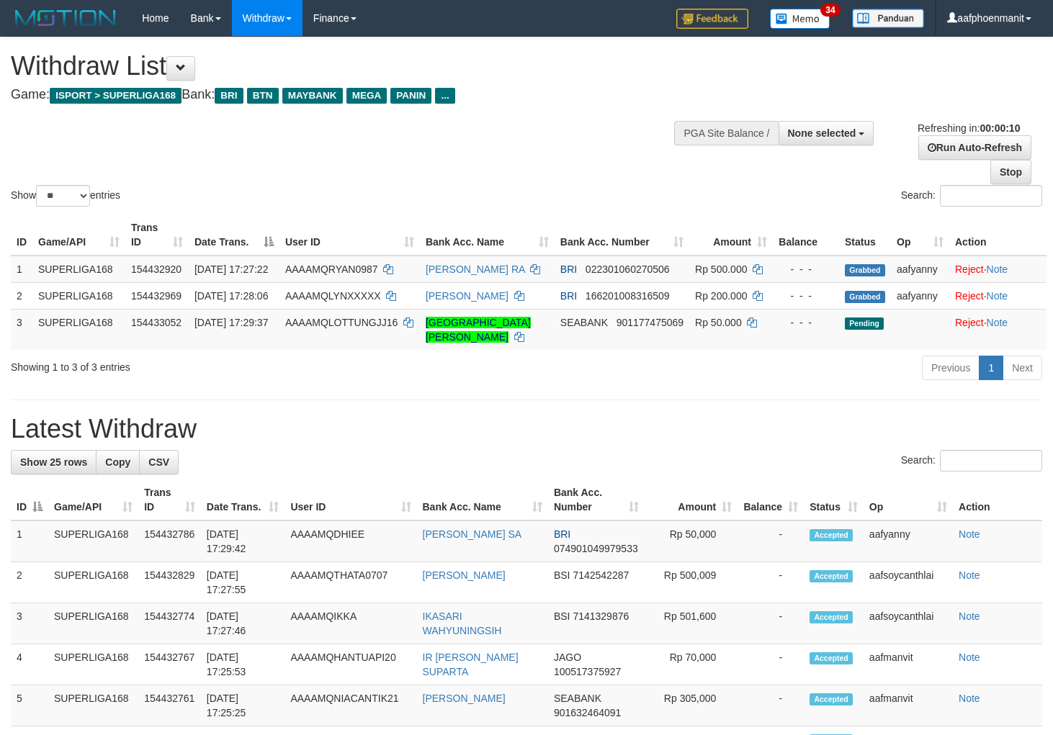  What do you see at coordinates (595, 549) in the screenshot?
I see `span: Copy 074901049979533 to clipboard` at bounding box center [595, 549].